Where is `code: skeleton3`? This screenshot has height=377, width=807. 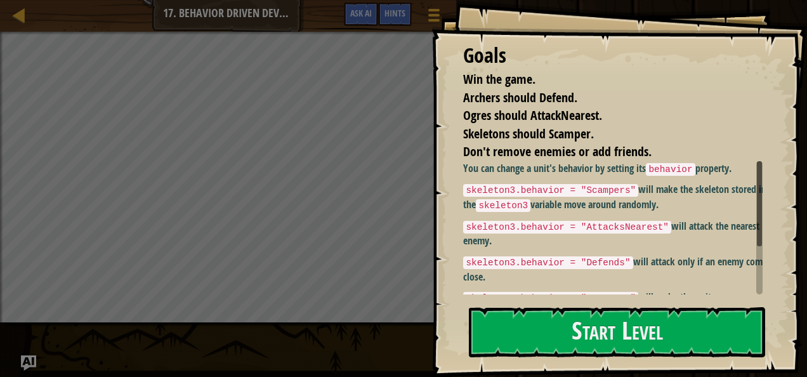 code: skeleton3 is located at coordinates (503, 206).